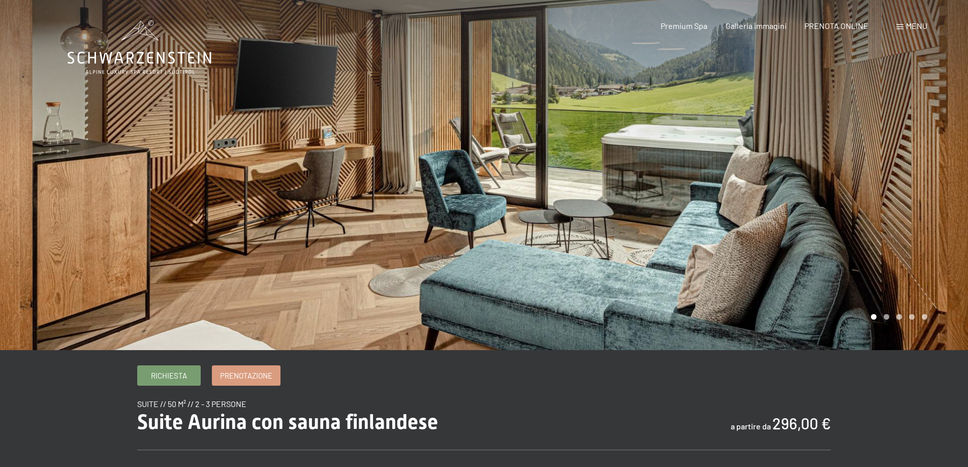  What do you see at coordinates (802, 423) in the screenshot?
I see `b: 296,00 €` at bounding box center [802, 423].